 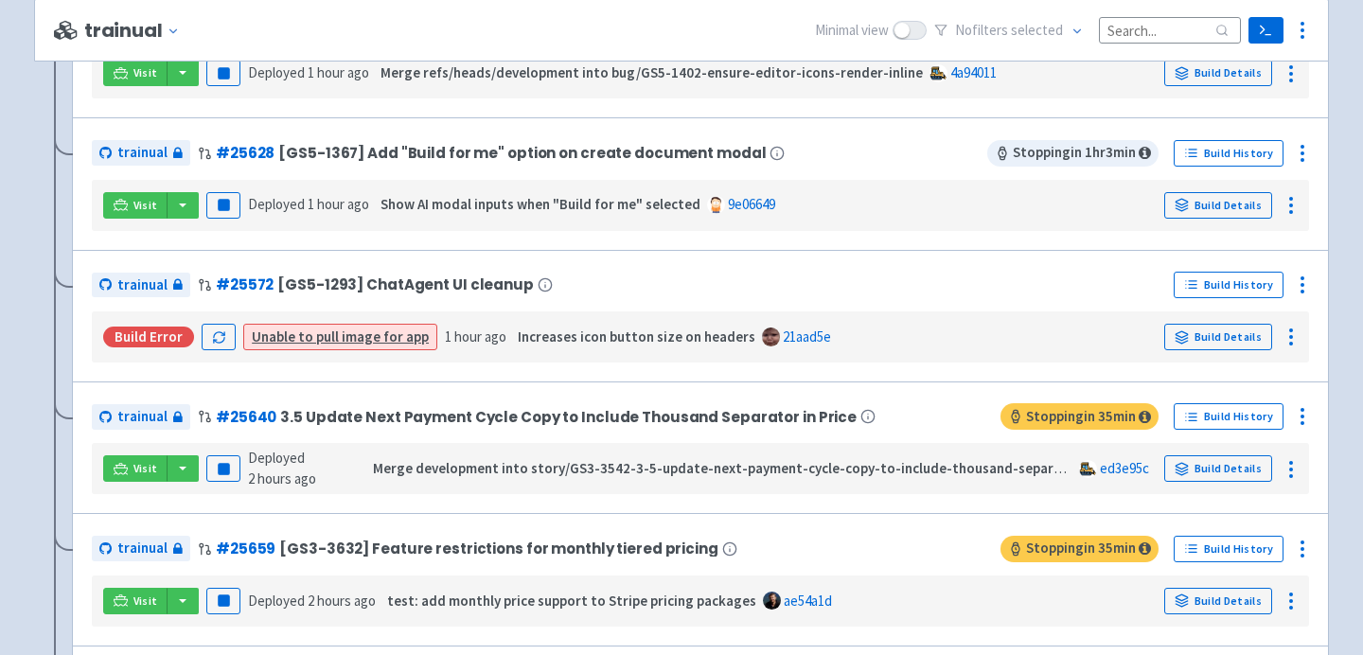 I want to click on span: [GS3-3632] Feature restrictions for monthly tiered pricing, so click(x=498, y=548).